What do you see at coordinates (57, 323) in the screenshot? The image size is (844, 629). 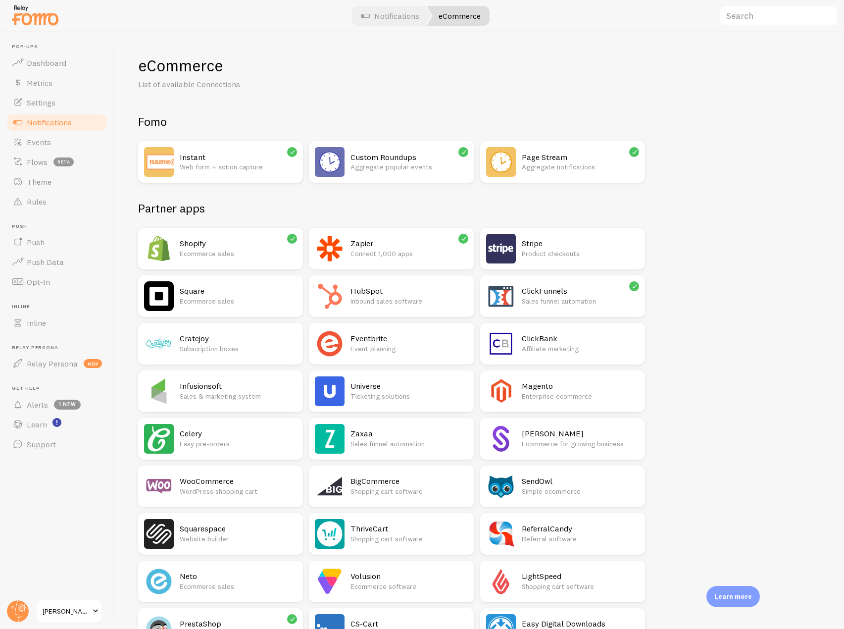 I see `a: Inline` at bounding box center [57, 323].